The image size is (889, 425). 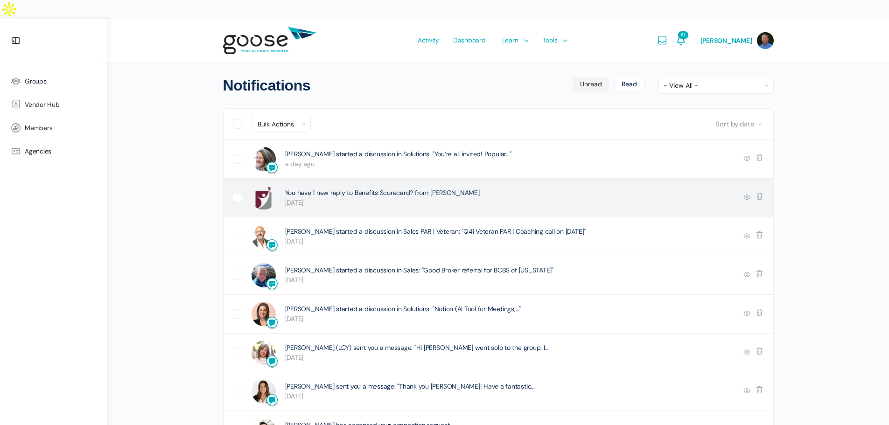 What do you see at coordinates (42, 105) in the screenshot?
I see `span: Vendor Hub` at bounding box center [42, 105].